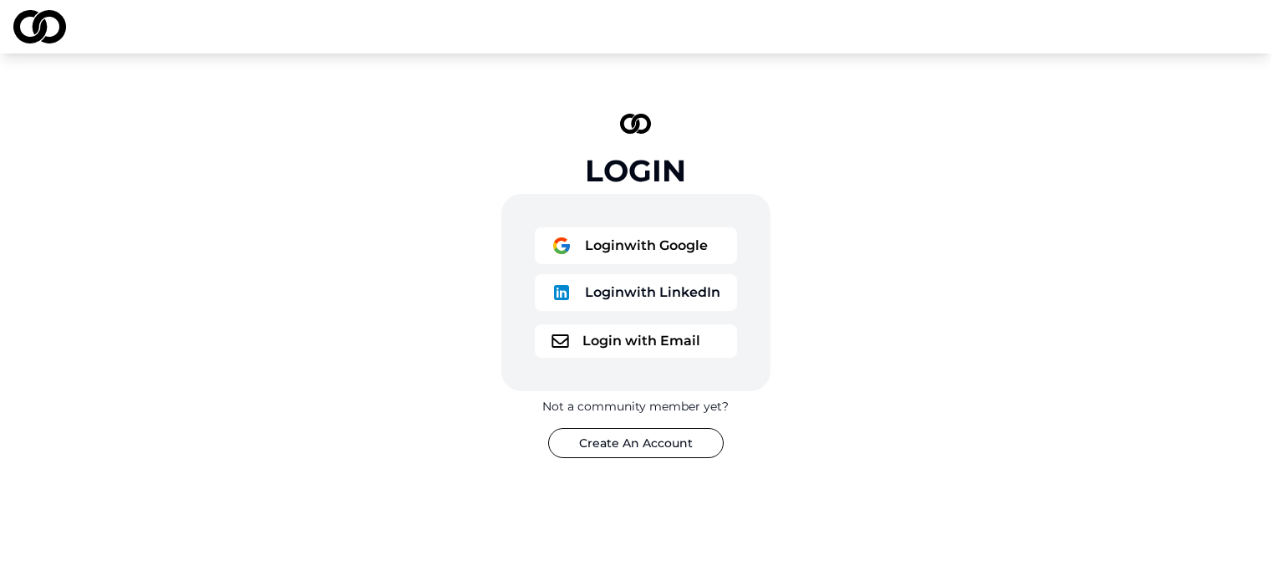 The image size is (1271, 581). I want to click on button: logoLoginwith Google, so click(636, 246).